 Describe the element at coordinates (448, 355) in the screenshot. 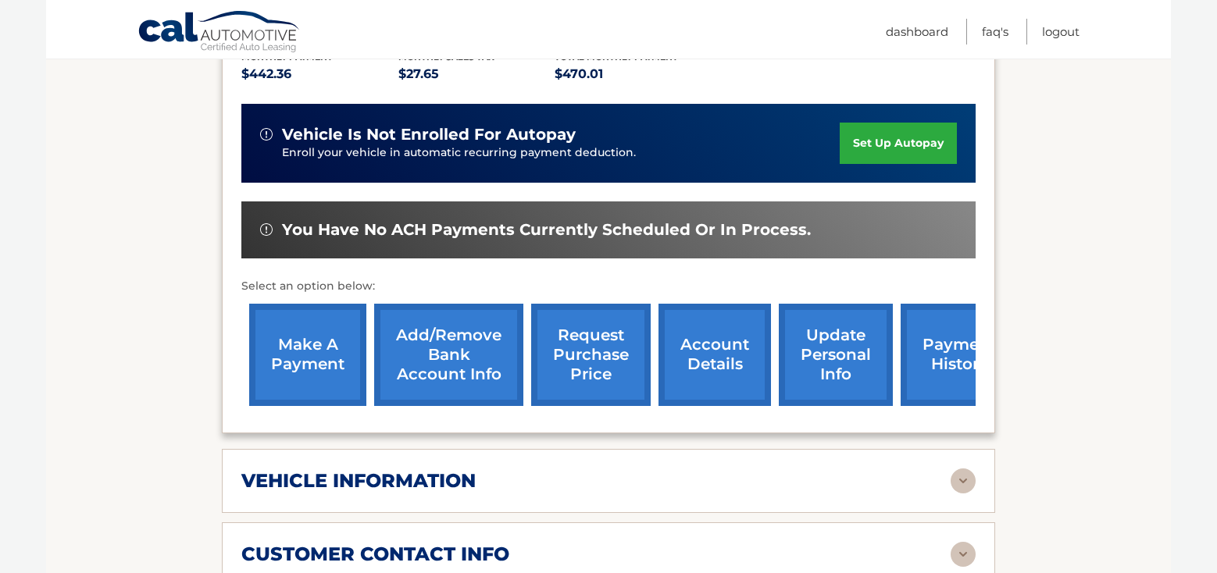

I see `a: Add/Remove bank account info` at that location.